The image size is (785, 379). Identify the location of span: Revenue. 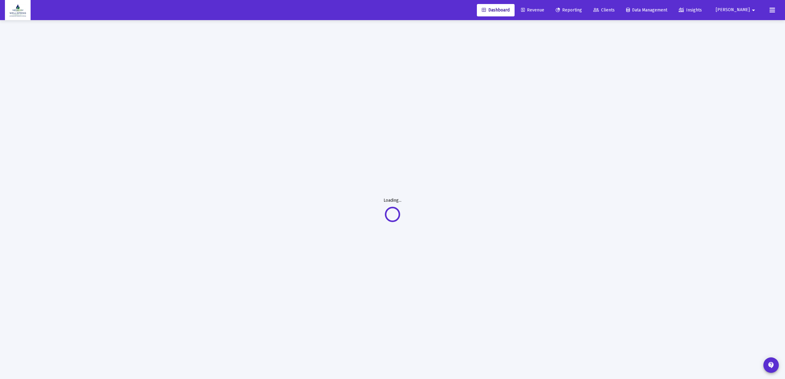
(533, 10).